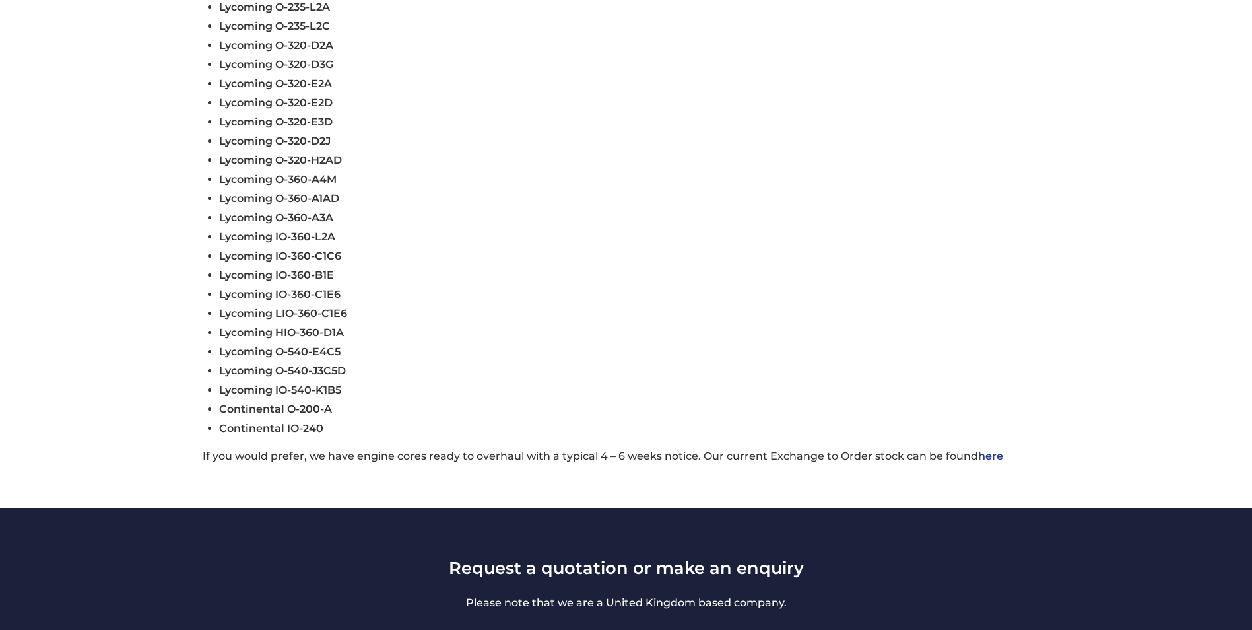 This screenshot has height=630, width=1252. Describe the element at coordinates (990, 455) in the screenshot. I see `a: here` at that location.